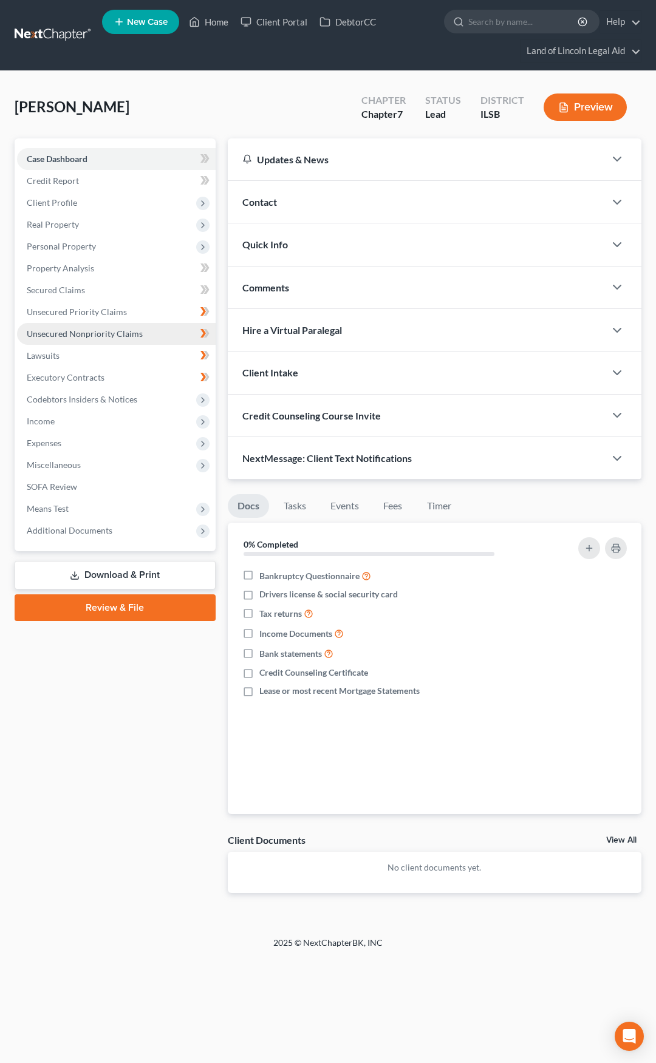 This screenshot has width=656, height=1063. Describe the element at coordinates (147, 22) in the screenshot. I see `span: New Case` at that location.